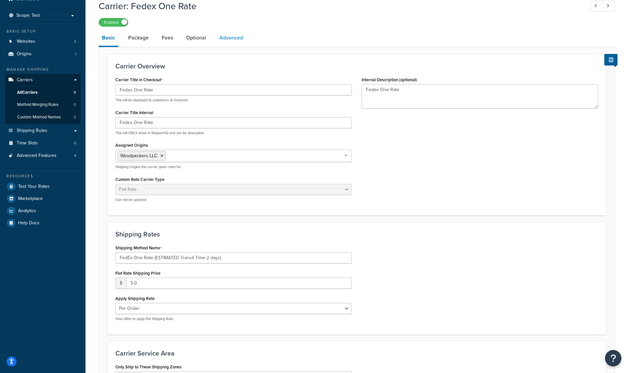  Describe the element at coordinates (43, 92) in the screenshot. I see `a: AllCarriers5` at that location.